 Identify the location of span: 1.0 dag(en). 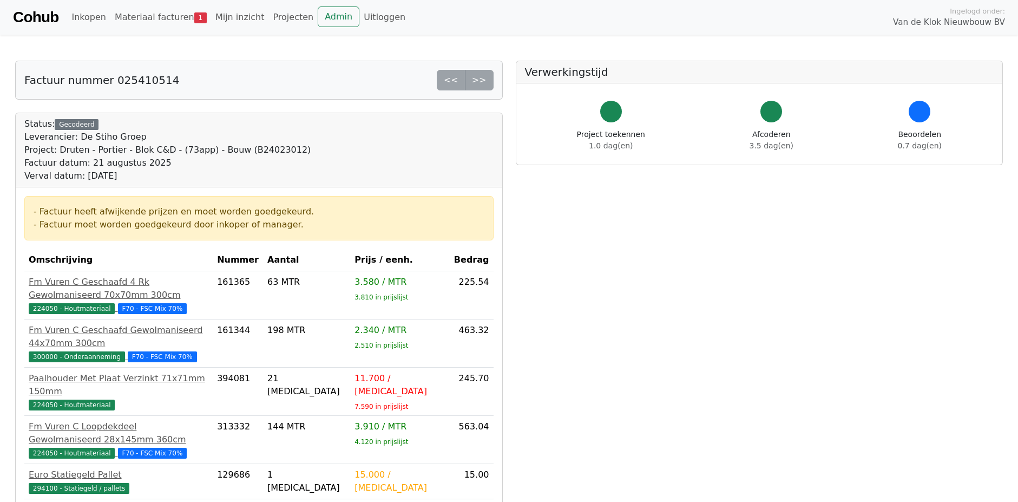
(610, 146).